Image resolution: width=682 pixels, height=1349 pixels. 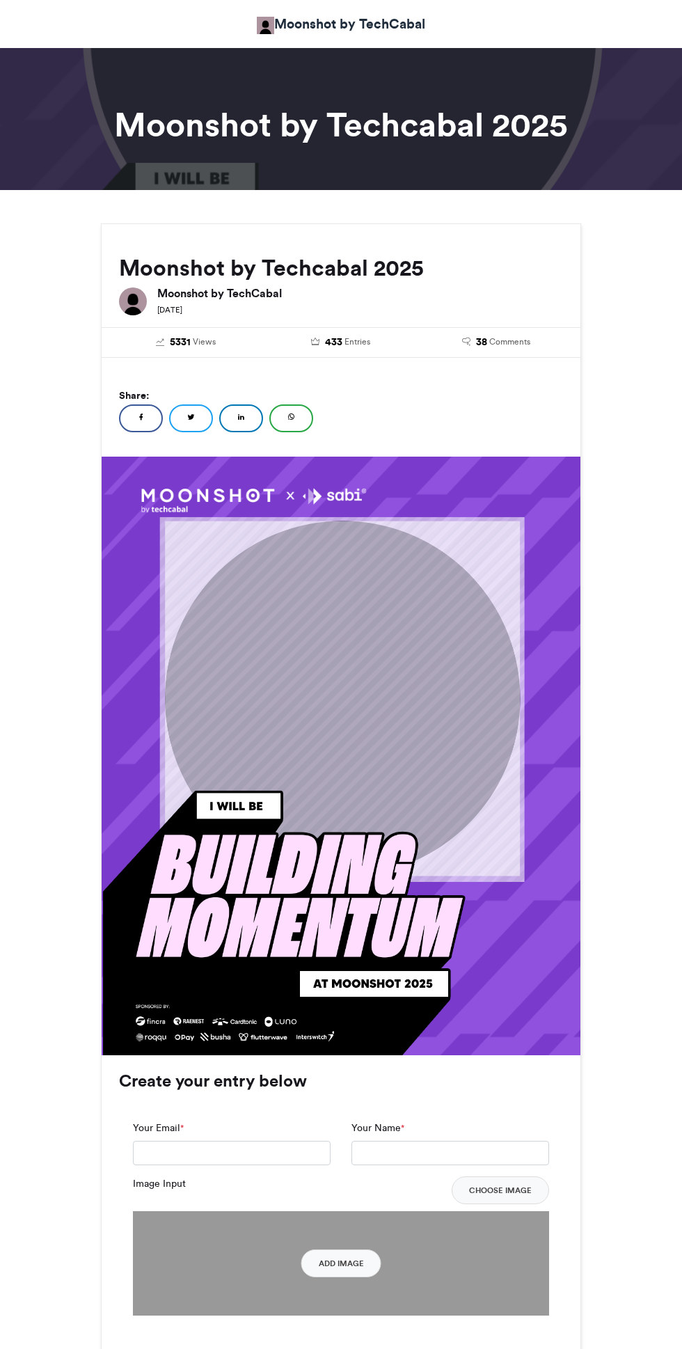 What do you see at coordinates (253, 501) in the screenshot?
I see `img: 1758644554.097-6a393746cea8df337a0c7de2b556cf9f02f16574.png` at bounding box center [253, 501].